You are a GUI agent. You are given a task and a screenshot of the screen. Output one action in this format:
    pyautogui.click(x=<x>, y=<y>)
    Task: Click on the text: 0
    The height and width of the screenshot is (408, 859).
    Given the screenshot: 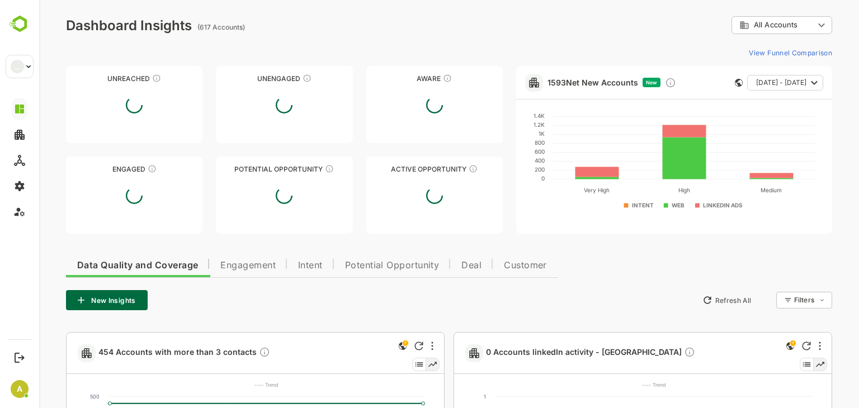 What is the action you would take?
    pyautogui.click(x=504, y=178)
    